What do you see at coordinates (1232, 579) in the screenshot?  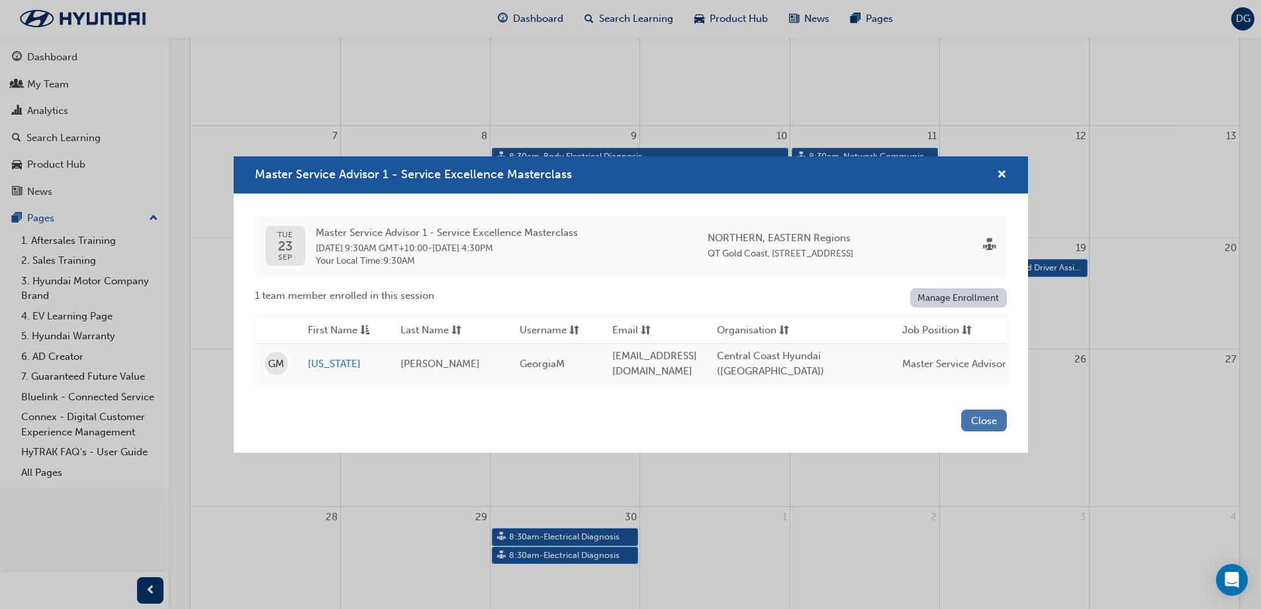 I see `div: Open Intercom Messenger` at bounding box center [1232, 579].